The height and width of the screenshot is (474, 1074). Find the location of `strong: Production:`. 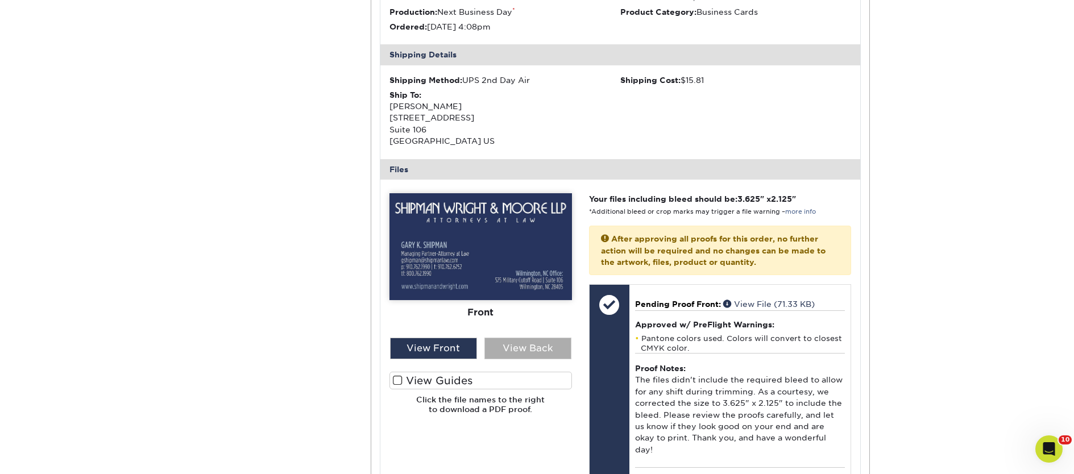

strong: Production: is located at coordinates (413, 12).